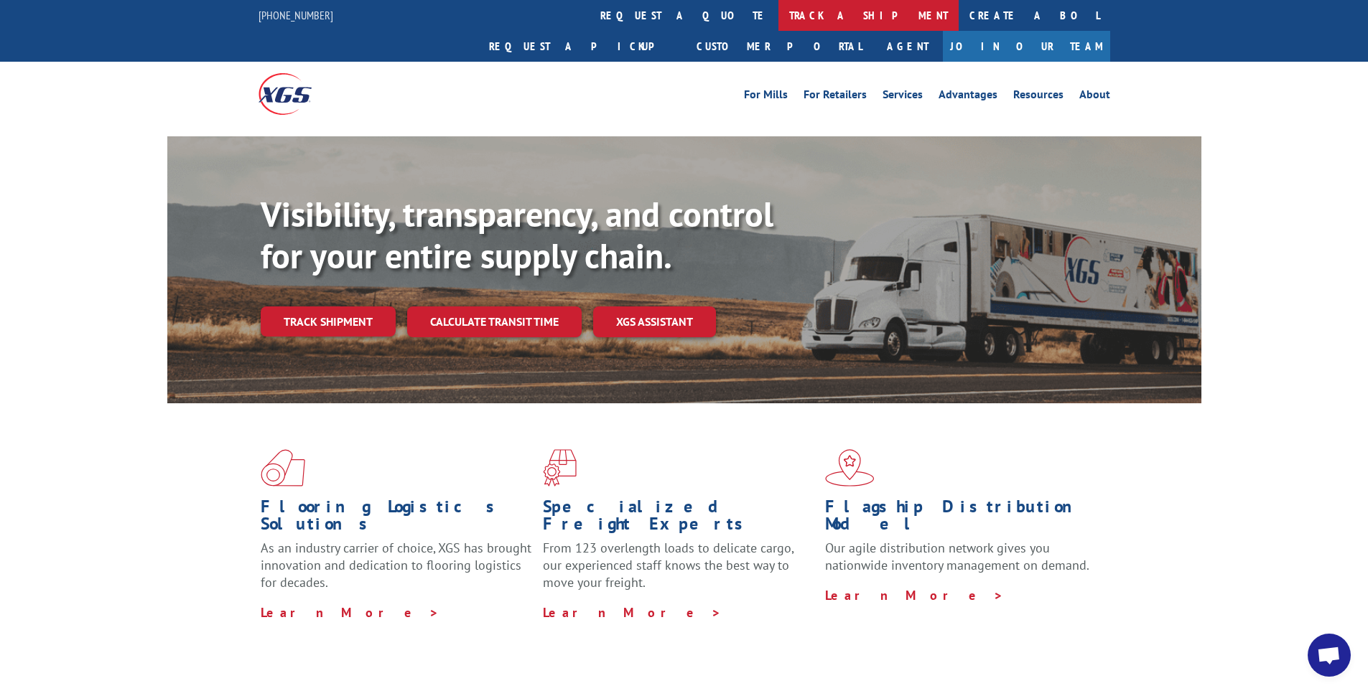  I want to click on h1: Flooring Logistics Solutions, so click(396, 519).